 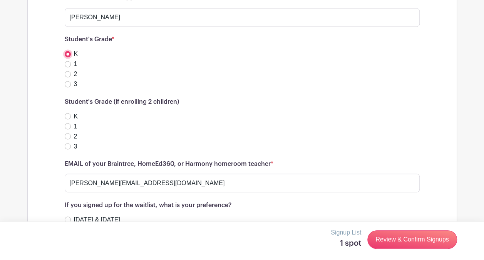 What do you see at coordinates (242, 205) in the screenshot?
I see `h6: If you signed up for the waitlist, what is your preference?` at bounding box center [242, 205].